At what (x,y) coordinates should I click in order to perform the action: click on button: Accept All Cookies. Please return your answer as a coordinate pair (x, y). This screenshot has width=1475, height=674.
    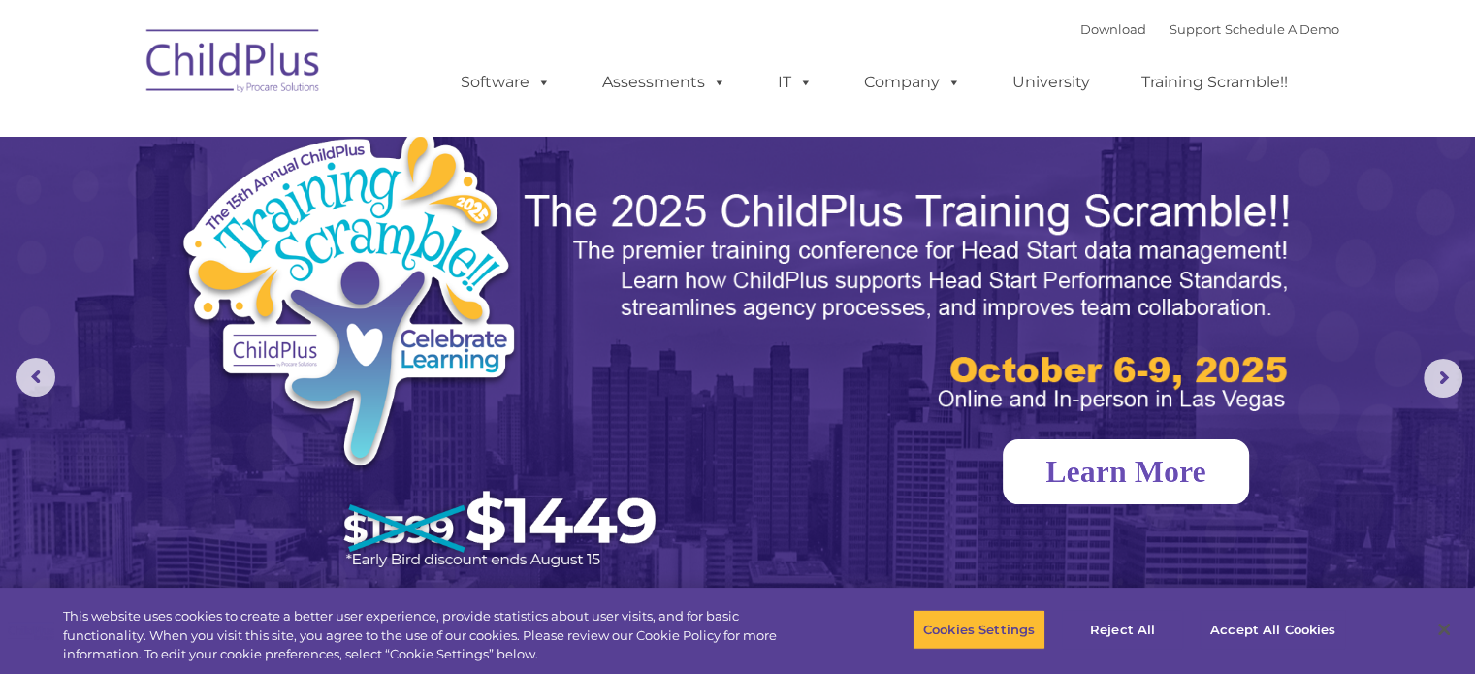
    Looking at the image, I should click on (1273, 630).